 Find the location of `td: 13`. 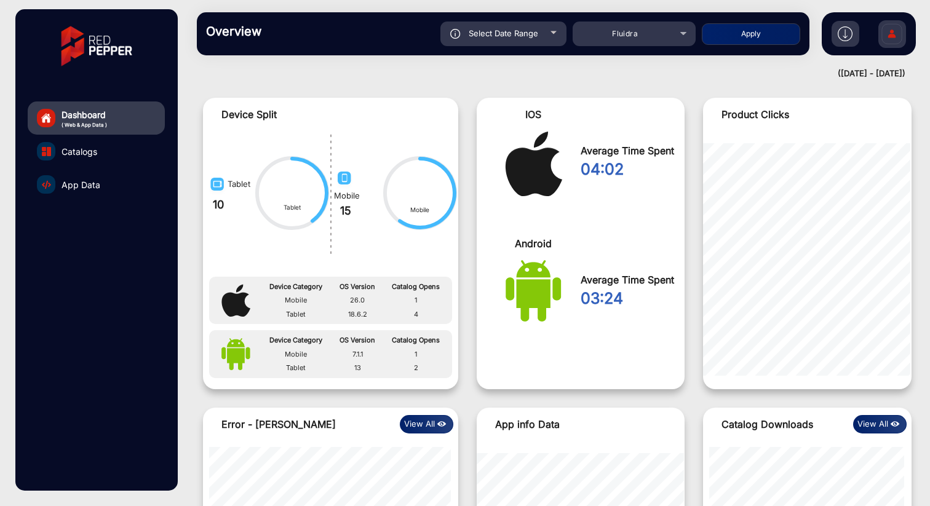

td: 13 is located at coordinates (357, 368).